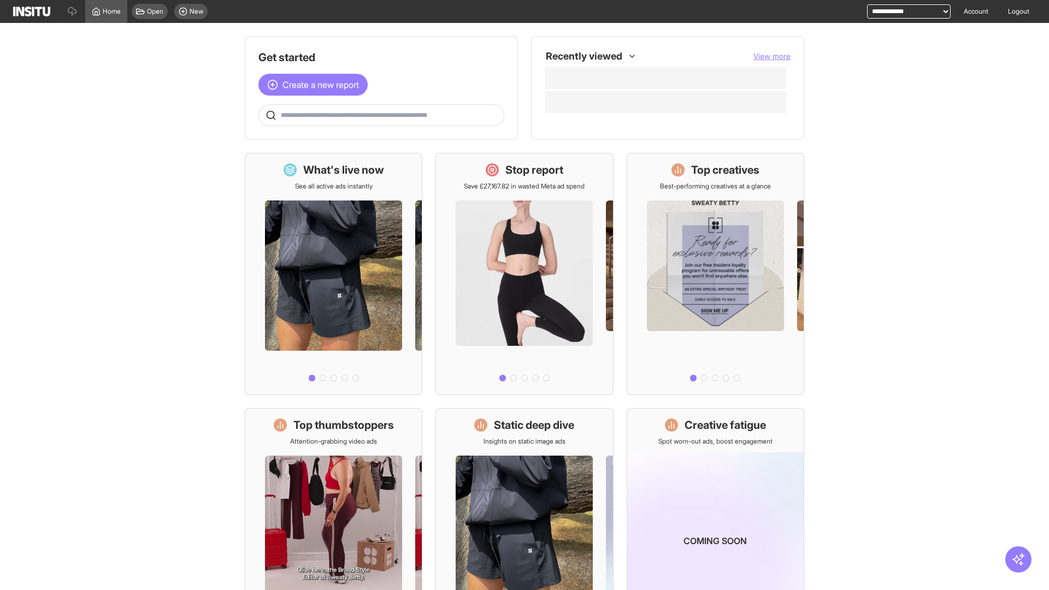  What do you see at coordinates (333, 274) in the screenshot?
I see `a: What's live nowSee all active ads instantly` at bounding box center [333, 274].